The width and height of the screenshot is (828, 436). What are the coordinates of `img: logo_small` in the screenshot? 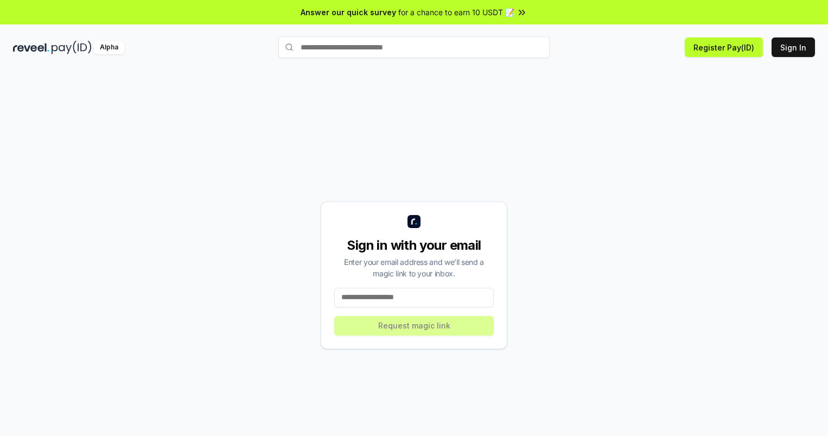 It's located at (414, 221).